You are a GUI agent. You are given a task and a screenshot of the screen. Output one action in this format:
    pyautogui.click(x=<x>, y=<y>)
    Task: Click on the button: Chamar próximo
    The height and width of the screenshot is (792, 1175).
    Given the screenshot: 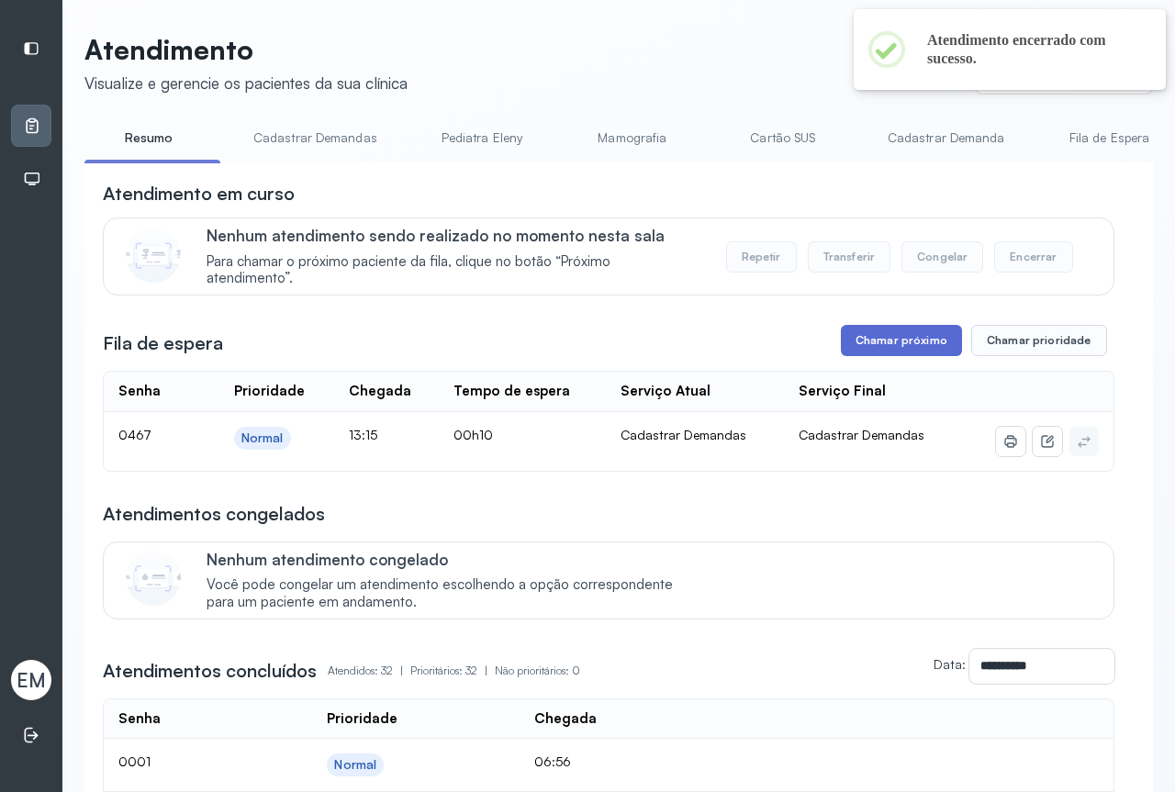 What is the action you would take?
    pyautogui.click(x=902, y=341)
    